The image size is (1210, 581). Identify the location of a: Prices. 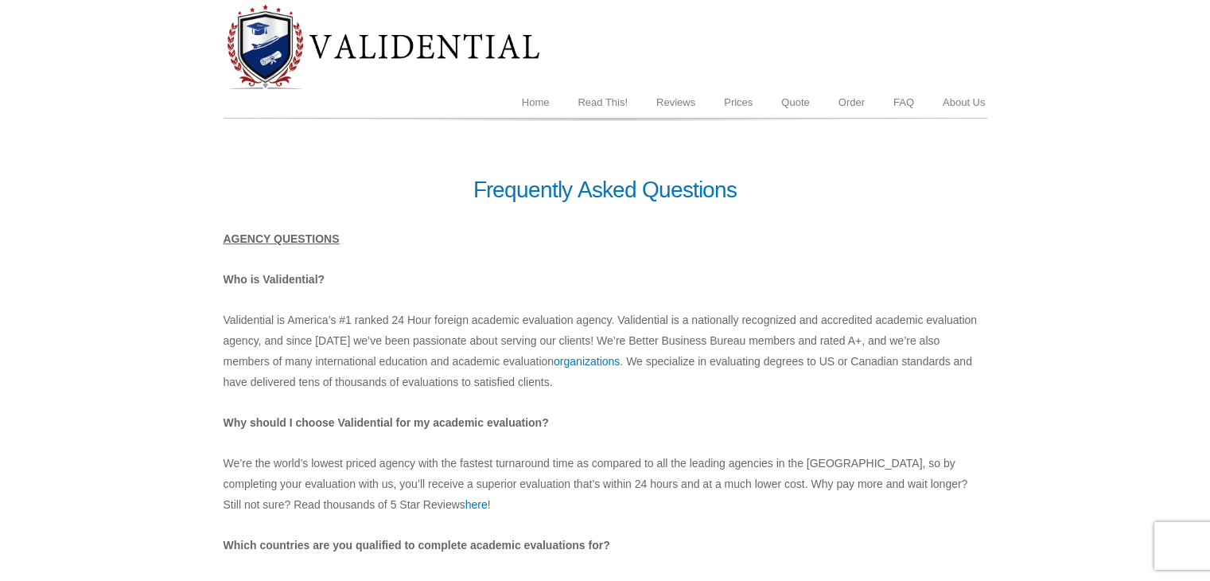
(738, 103).